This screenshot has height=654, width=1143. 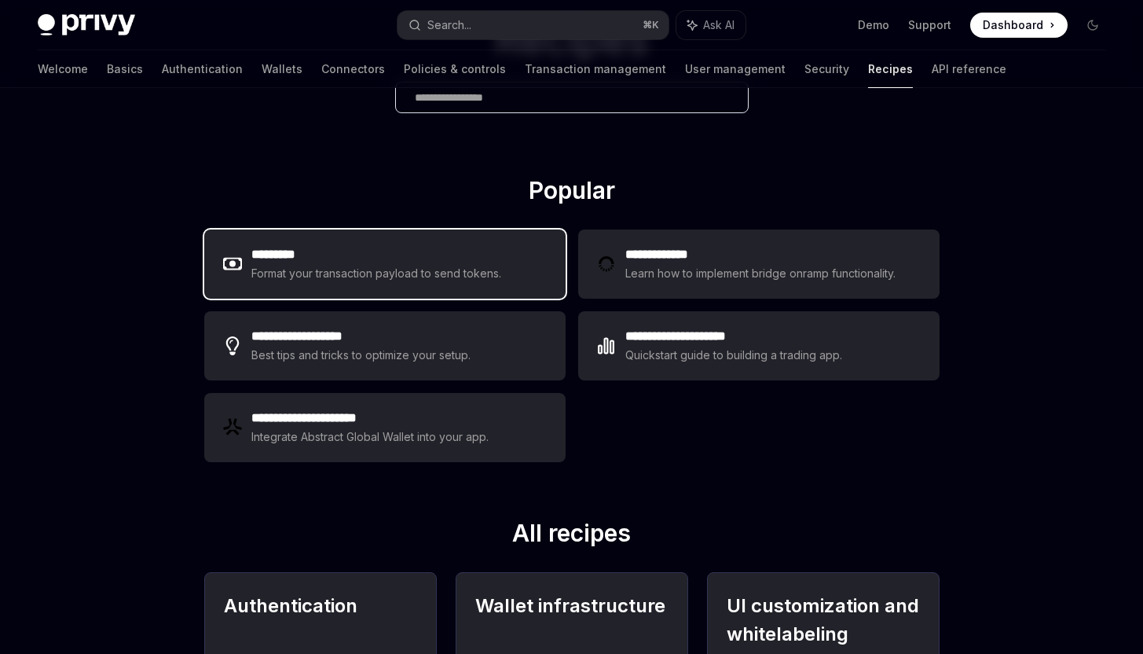 I want to click on a: Basics, so click(x=125, y=69).